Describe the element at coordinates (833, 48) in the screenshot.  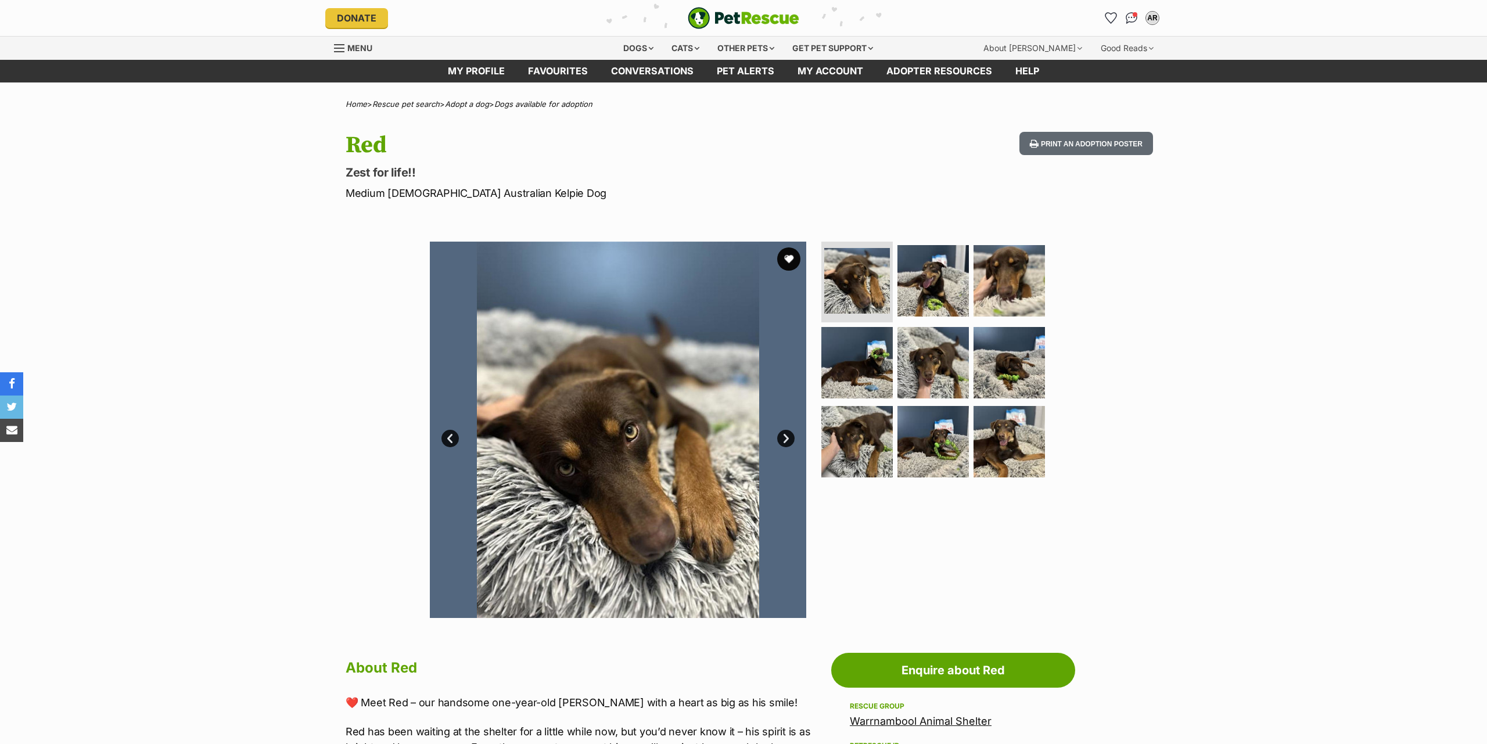
I see `div: Get pet support` at that location.